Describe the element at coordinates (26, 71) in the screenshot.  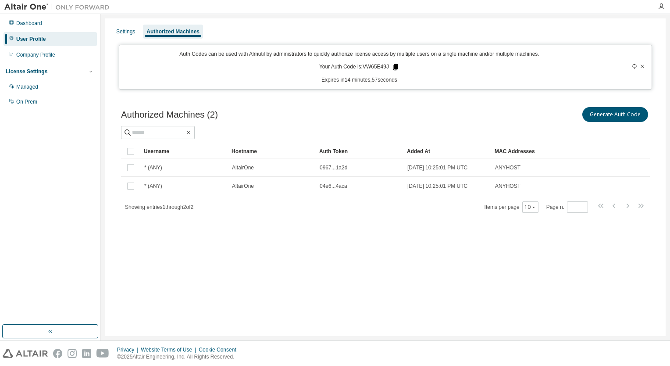
I see `div: License Settings` at that location.